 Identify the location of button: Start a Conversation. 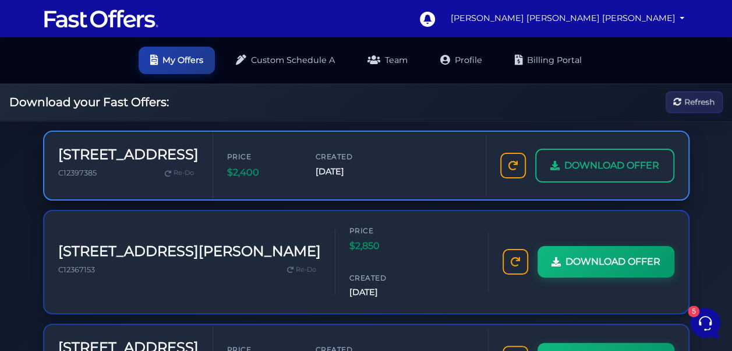
(117, 194).